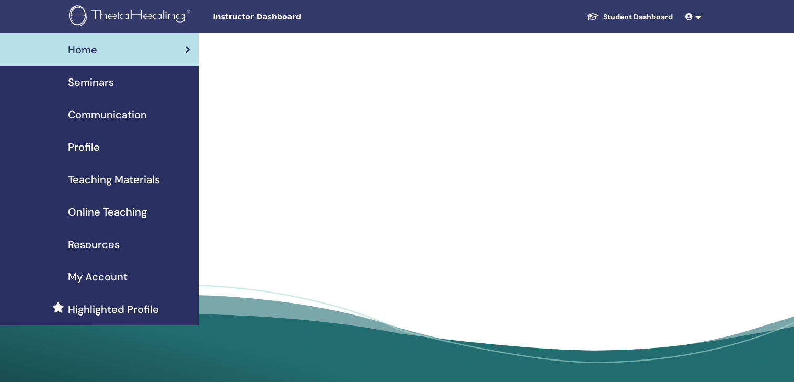 This screenshot has height=382, width=794. What do you see at coordinates (98, 277) in the screenshot?
I see `span: My Account` at bounding box center [98, 277].